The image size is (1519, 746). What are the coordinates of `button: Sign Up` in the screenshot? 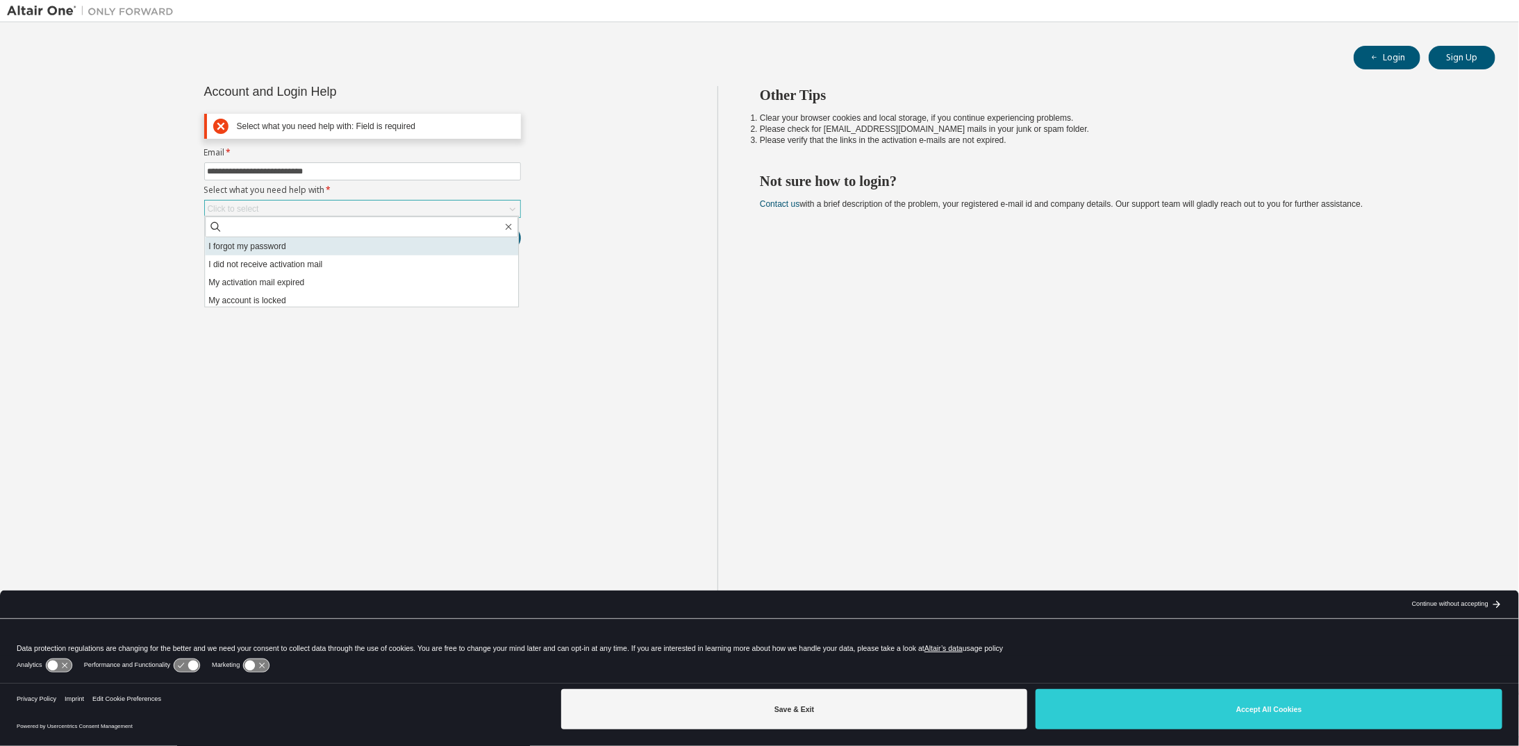 It's located at (1462, 58).